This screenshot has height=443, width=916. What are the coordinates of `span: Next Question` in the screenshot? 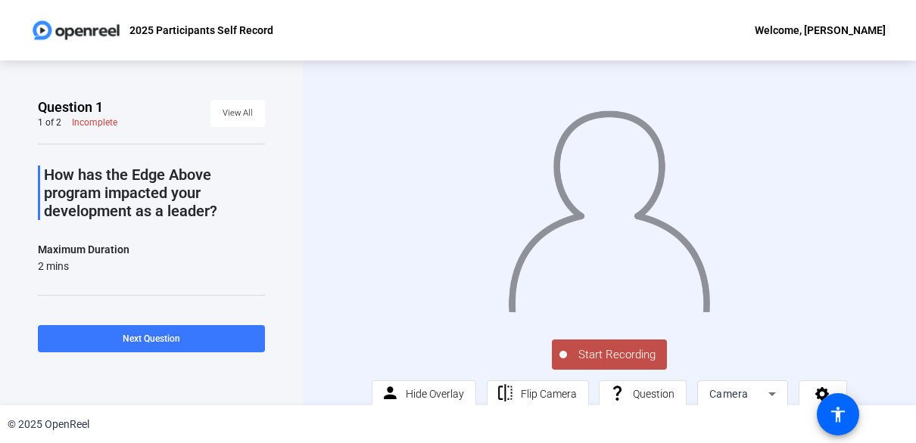 It's located at (151, 339).